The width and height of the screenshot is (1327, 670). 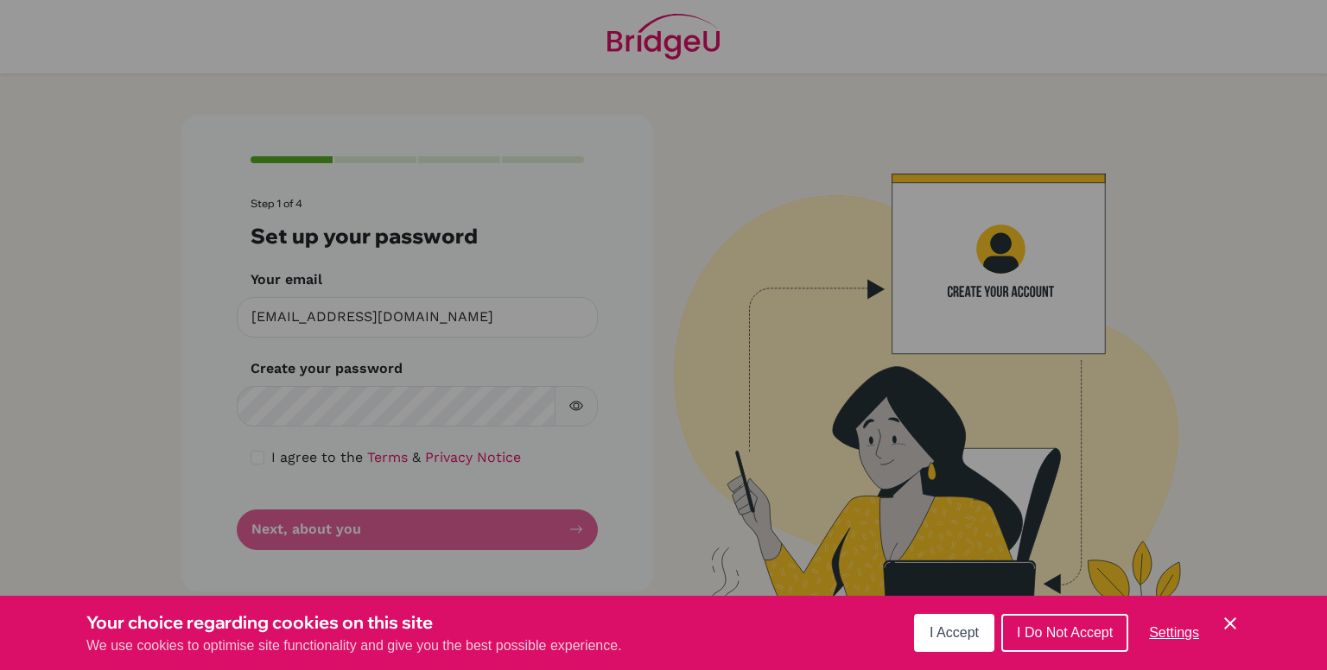 I want to click on p: We use cookies to optimise site functionality and give you the best possible experience., so click(x=354, y=646).